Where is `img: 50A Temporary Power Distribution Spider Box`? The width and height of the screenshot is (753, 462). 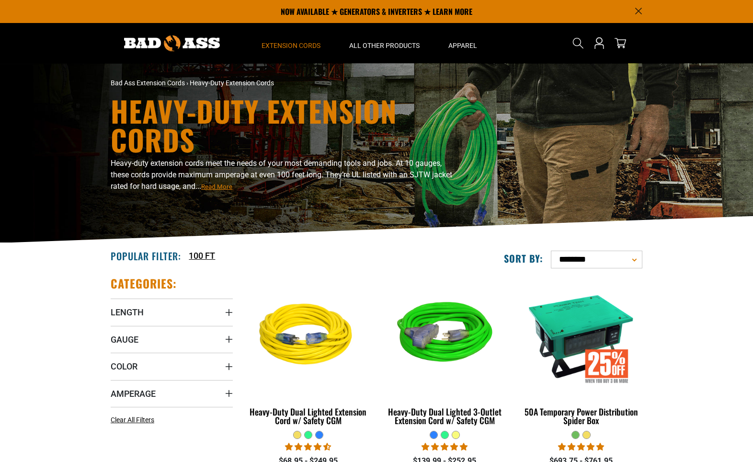 img: 50A Temporary Power Distribution Spider Box is located at coordinates (581, 336).